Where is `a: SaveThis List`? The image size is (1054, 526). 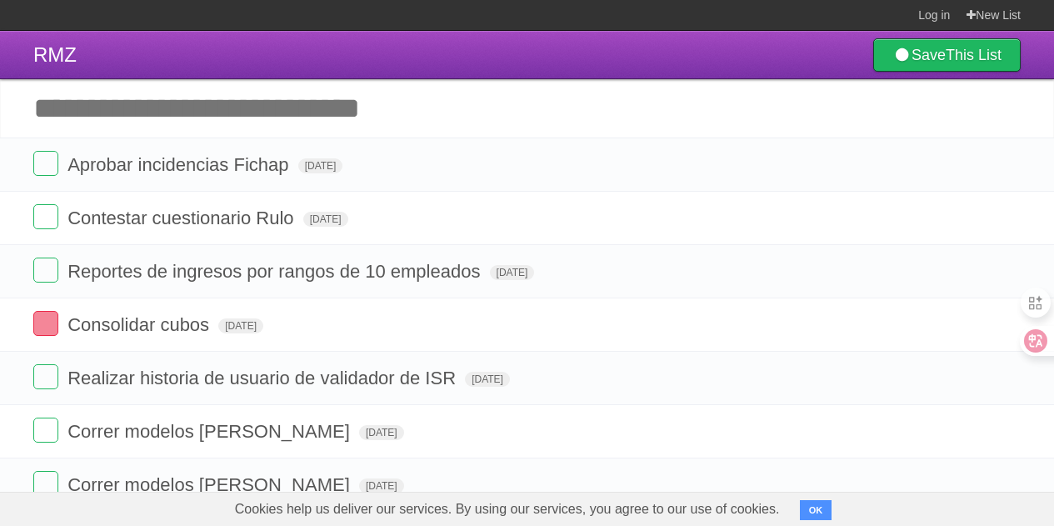 a: SaveThis List is located at coordinates (946, 55).